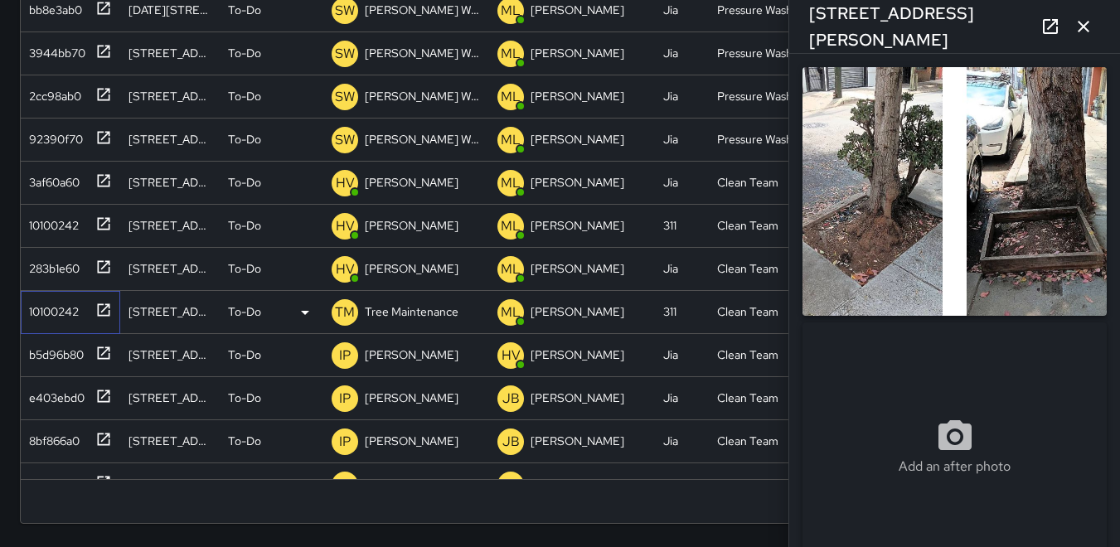 The width and height of the screenshot is (1120, 547). What do you see at coordinates (170, 182) in the screenshot?
I see `div: 976 Folsom Street` at bounding box center [170, 182].